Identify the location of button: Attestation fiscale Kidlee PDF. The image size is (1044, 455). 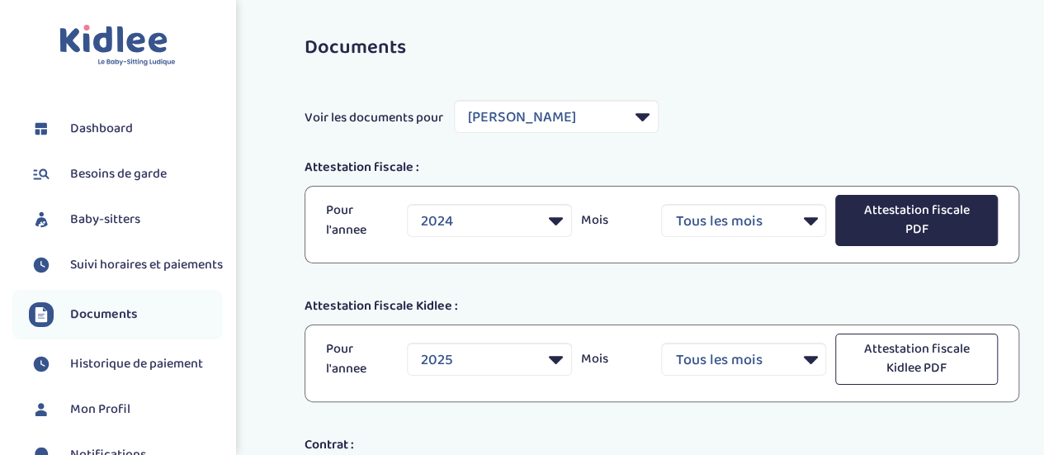
(916, 359).